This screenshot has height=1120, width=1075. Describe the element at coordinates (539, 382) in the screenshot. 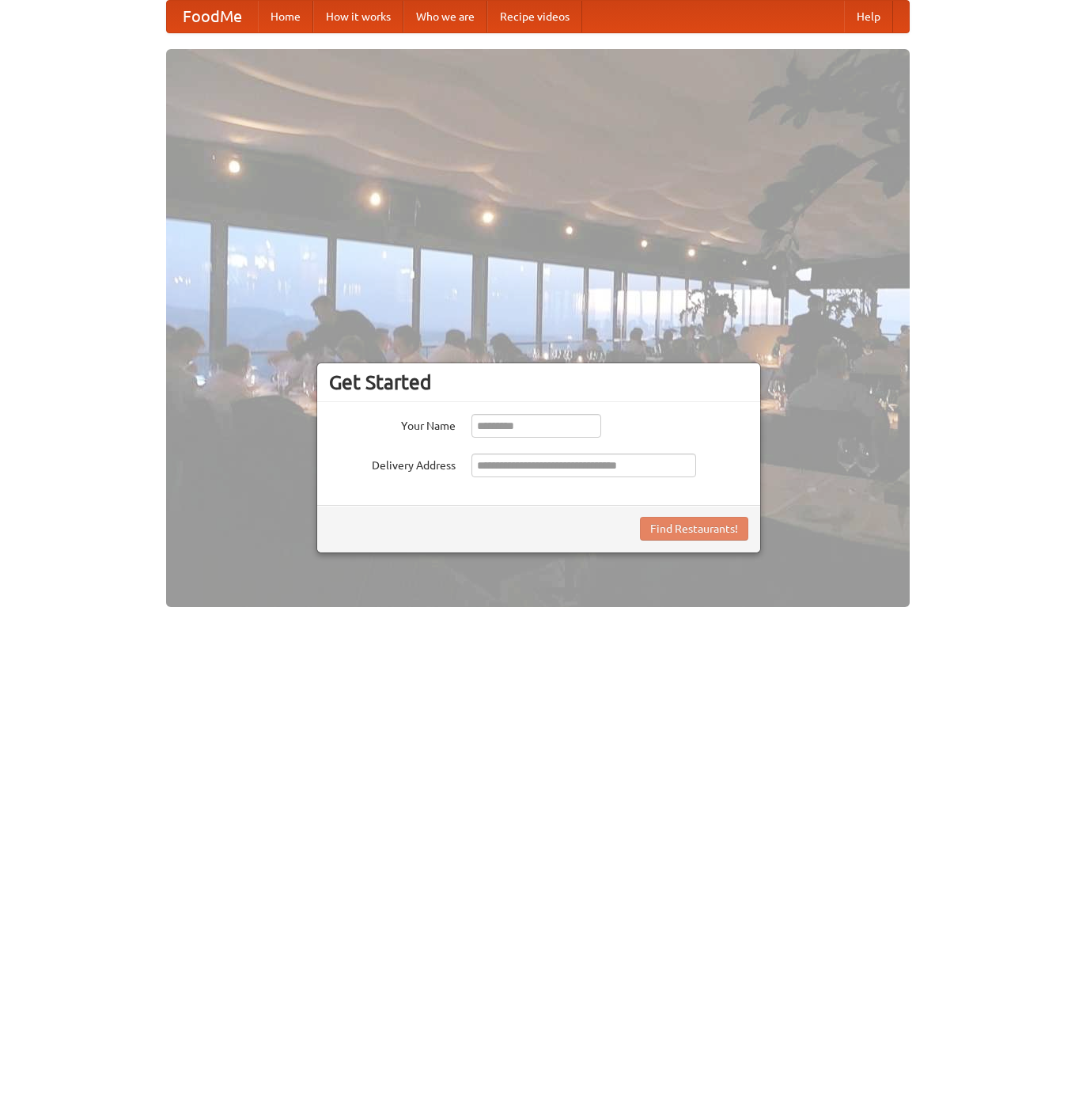

I see `h3: Get Started` at that location.